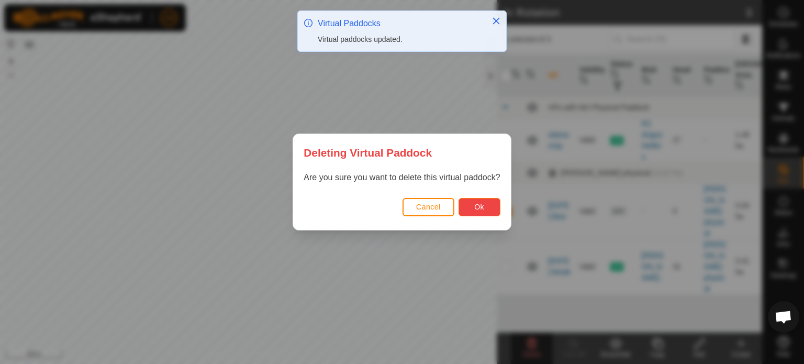 This screenshot has width=804, height=364. Describe the element at coordinates (402, 178) in the screenshot. I see `p: Are you sure you want to delete this virtual paddock?` at that location.